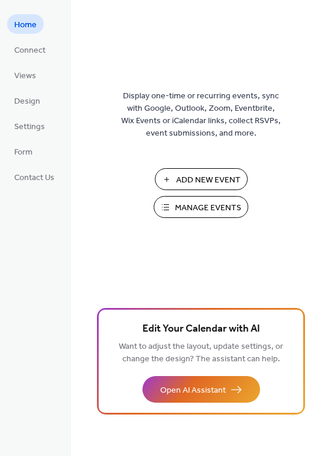  I want to click on a: Home, so click(25, 24).